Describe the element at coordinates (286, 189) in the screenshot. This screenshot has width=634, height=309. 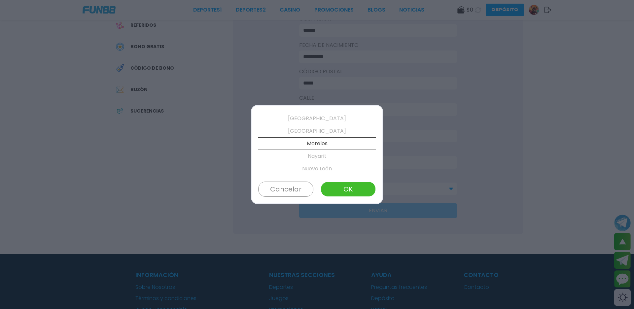
I see `button: Cancelar` at that location.